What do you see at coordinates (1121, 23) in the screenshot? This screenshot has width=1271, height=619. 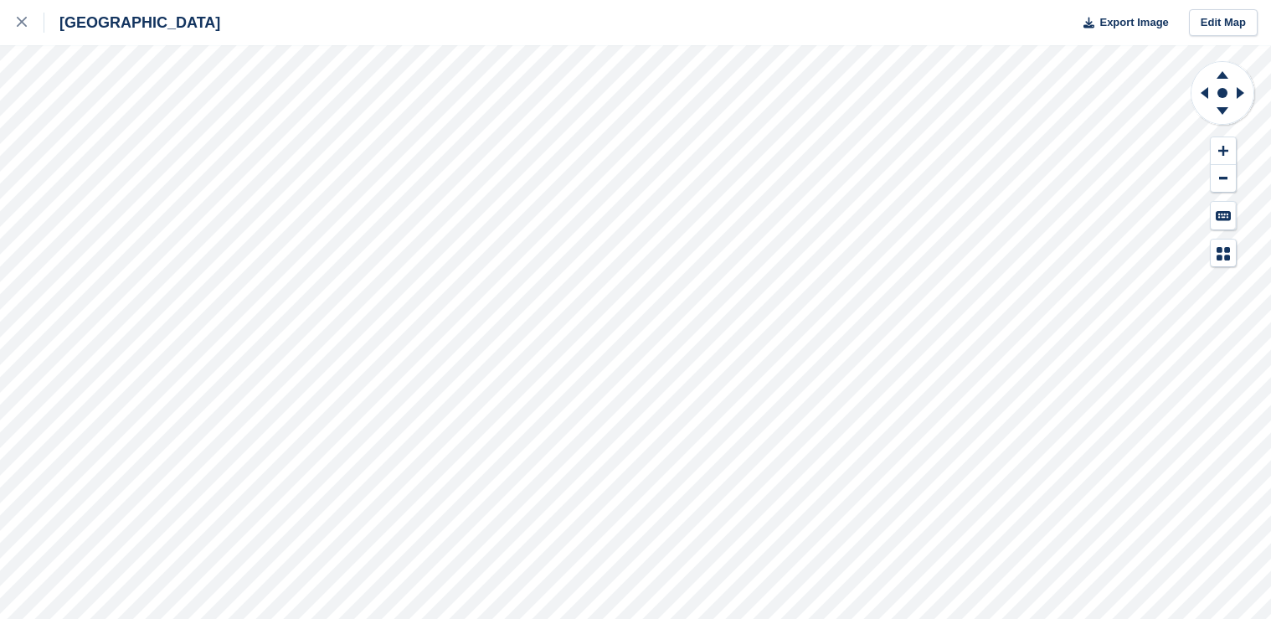 I see `button: Export Image` at bounding box center [1121, 23].